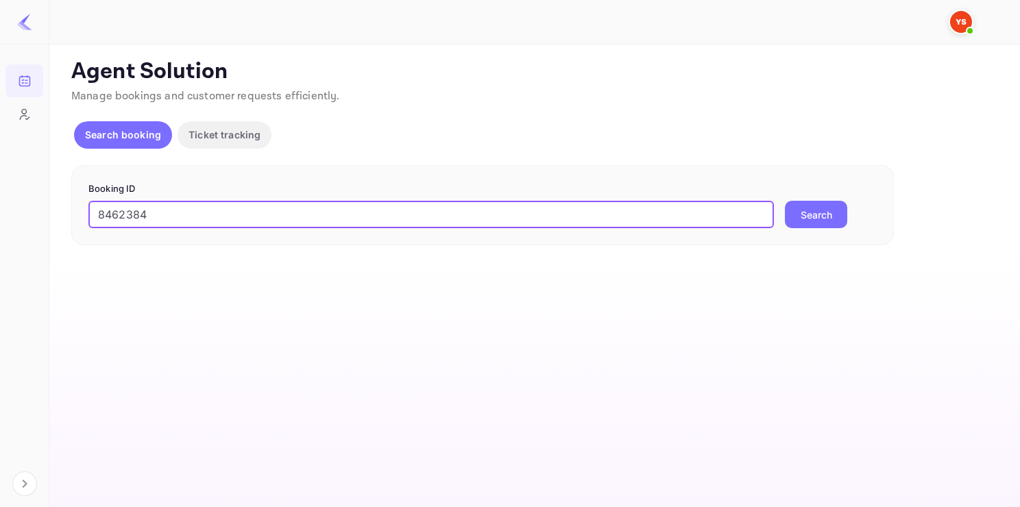  What do you see at coordinates (224, 134) in the screenshot?
I see `p: Ticket tracking` at bounding box center [224, 134].